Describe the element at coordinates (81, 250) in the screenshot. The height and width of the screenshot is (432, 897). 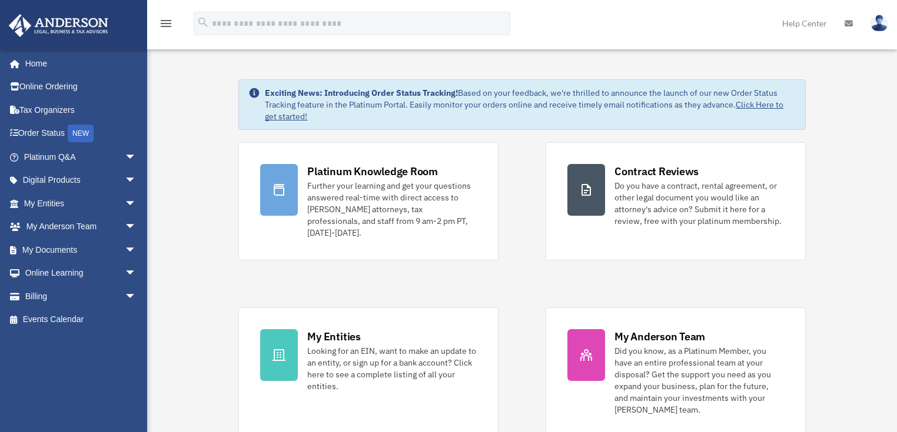
I see `a: My Documentsarrow_drop_down` at that location.